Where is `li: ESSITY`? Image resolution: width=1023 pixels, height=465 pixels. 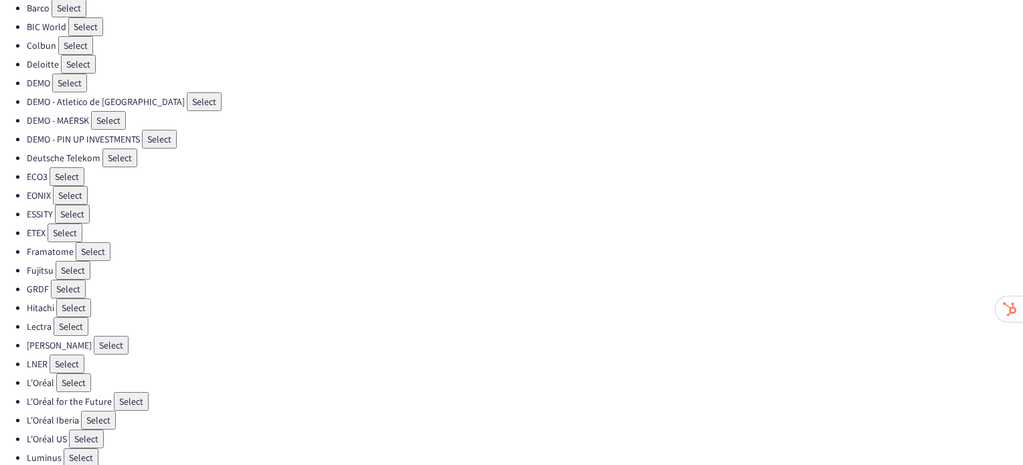
li: ESSITY is located at coordinates (525, 214).